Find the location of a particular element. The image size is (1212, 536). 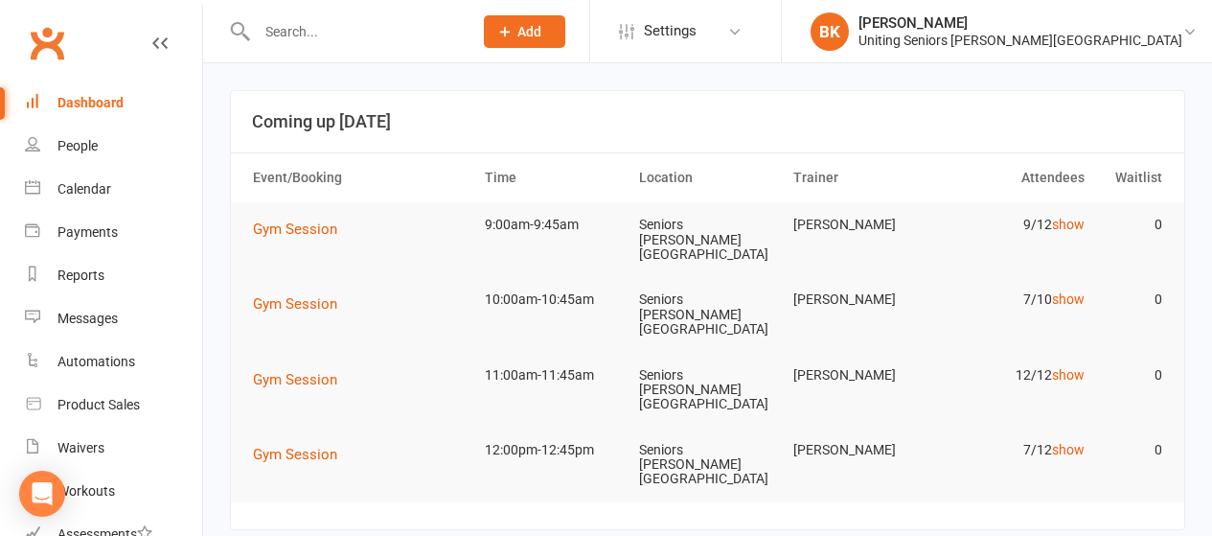

th: Location is located at coordinates (707, 177).